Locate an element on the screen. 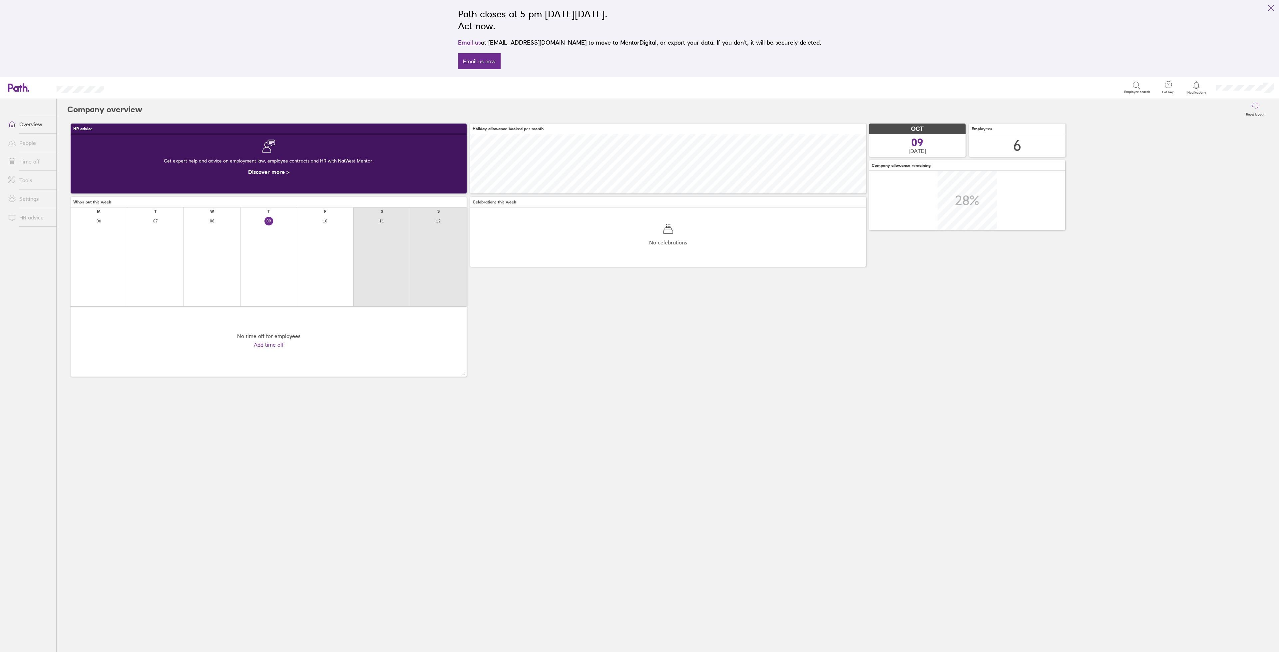 The height and width of the screenshot is (652, 1279). div: No time off for employees is located at coordinates (269, 336).